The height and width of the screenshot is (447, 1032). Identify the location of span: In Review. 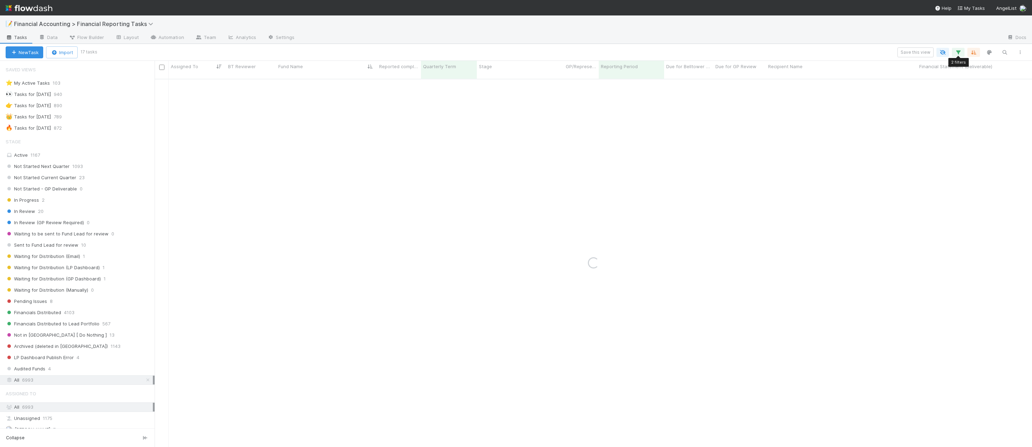
(20, 211).